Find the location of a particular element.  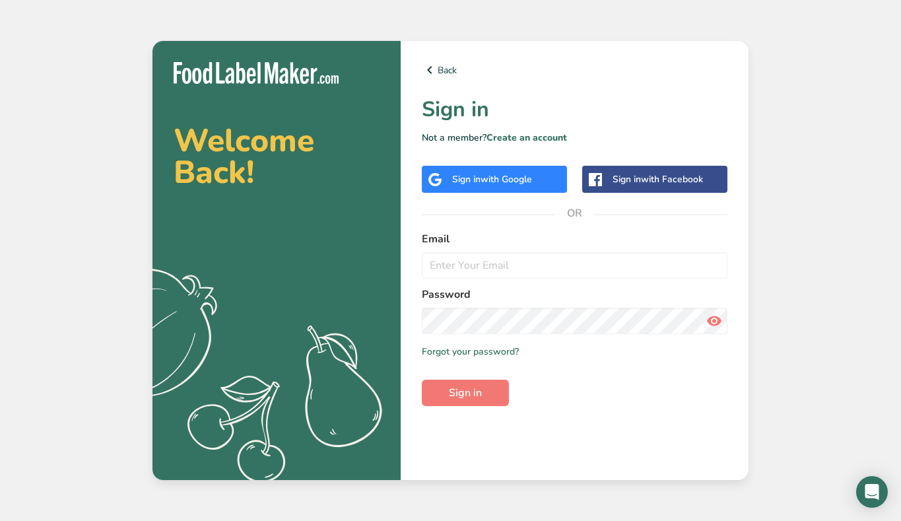

span: with Facebook is located at coordinates (672, 179).